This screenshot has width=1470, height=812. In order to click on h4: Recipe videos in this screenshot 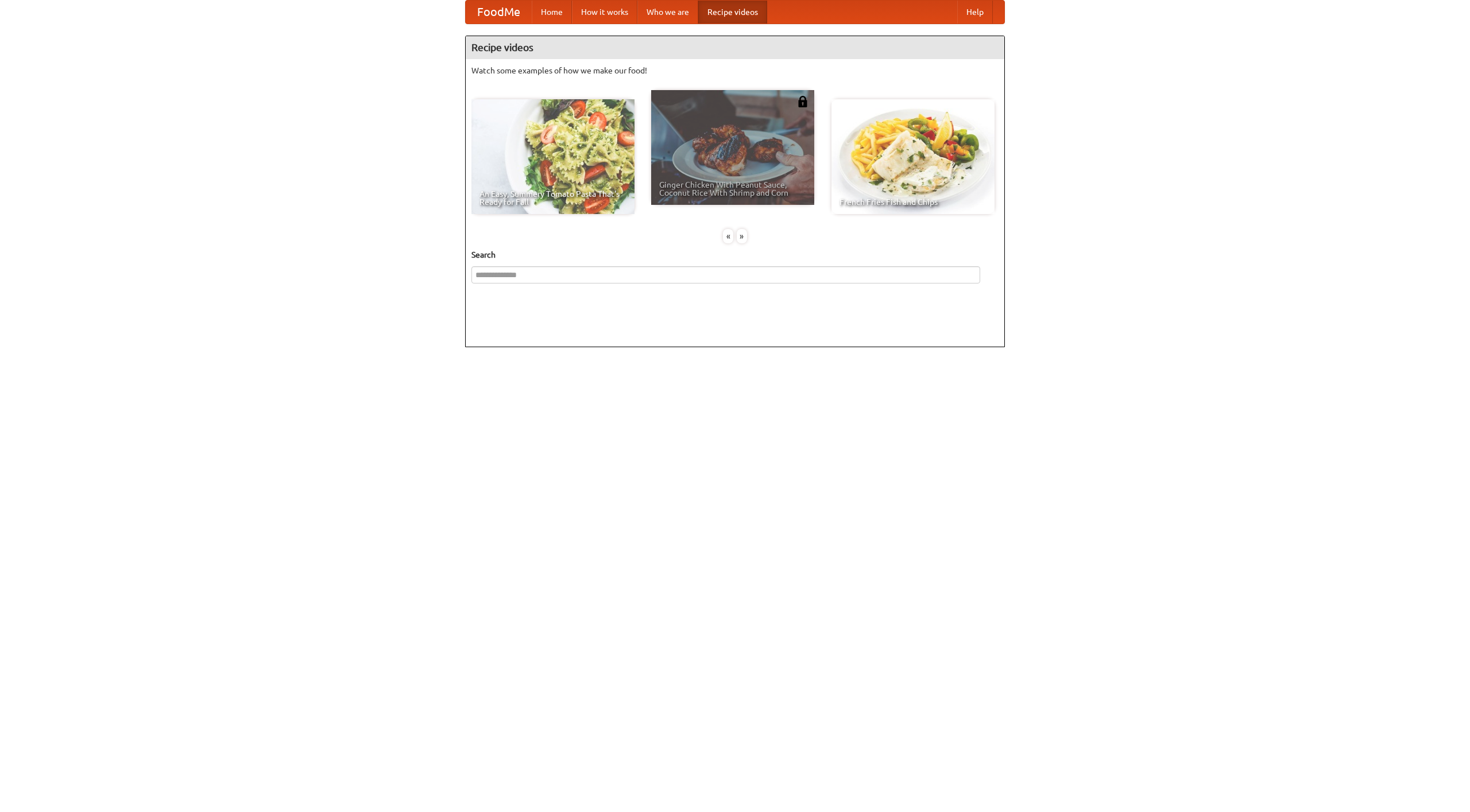, I will do `click(735, 48)`.